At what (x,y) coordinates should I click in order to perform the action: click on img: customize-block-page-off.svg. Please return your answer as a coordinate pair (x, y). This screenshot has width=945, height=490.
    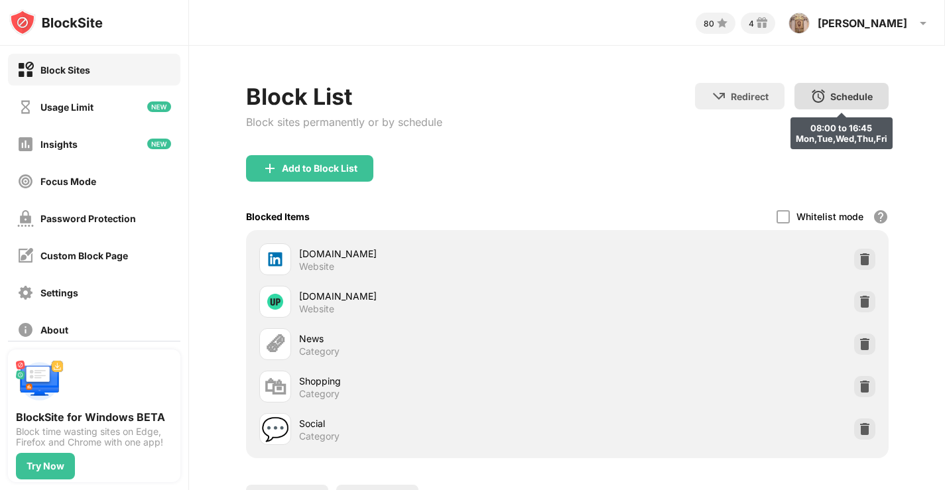
    Looking at the image, I should click on (25, 255).